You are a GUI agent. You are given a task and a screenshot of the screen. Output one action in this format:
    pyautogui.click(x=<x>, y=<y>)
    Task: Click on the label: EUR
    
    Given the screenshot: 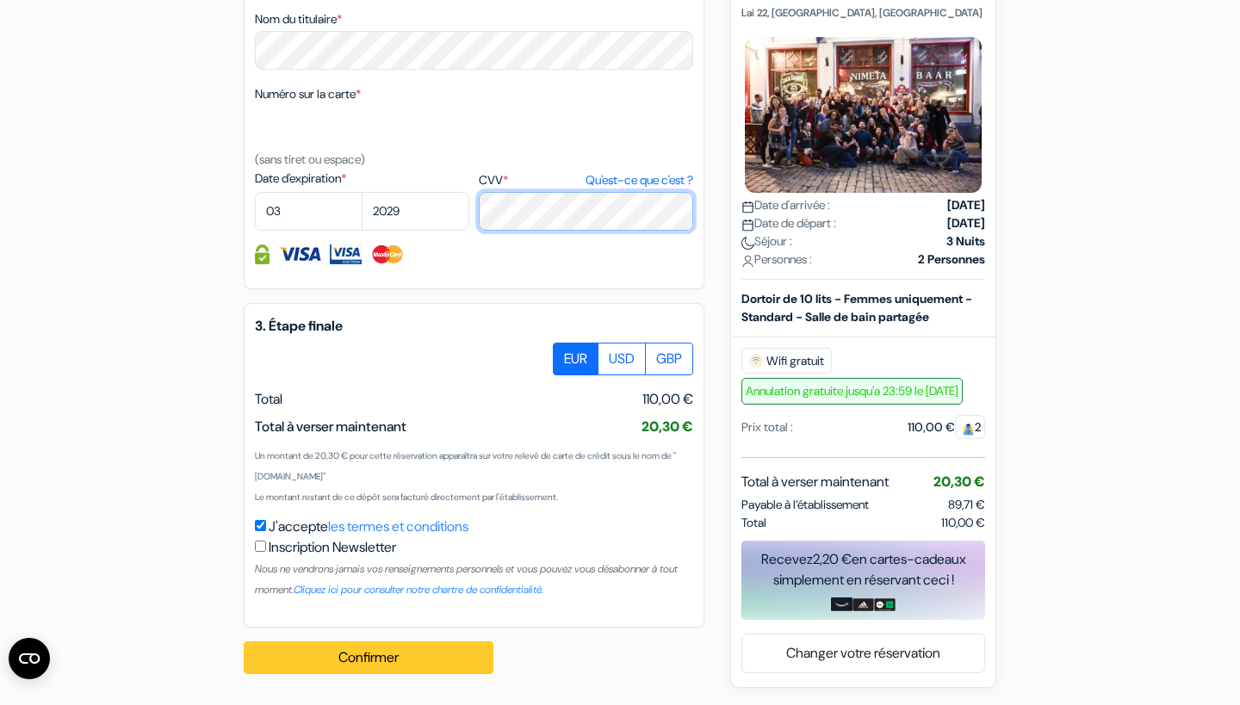 What is the action you would take?
    pyautogui.click(x=575, y=359)
    